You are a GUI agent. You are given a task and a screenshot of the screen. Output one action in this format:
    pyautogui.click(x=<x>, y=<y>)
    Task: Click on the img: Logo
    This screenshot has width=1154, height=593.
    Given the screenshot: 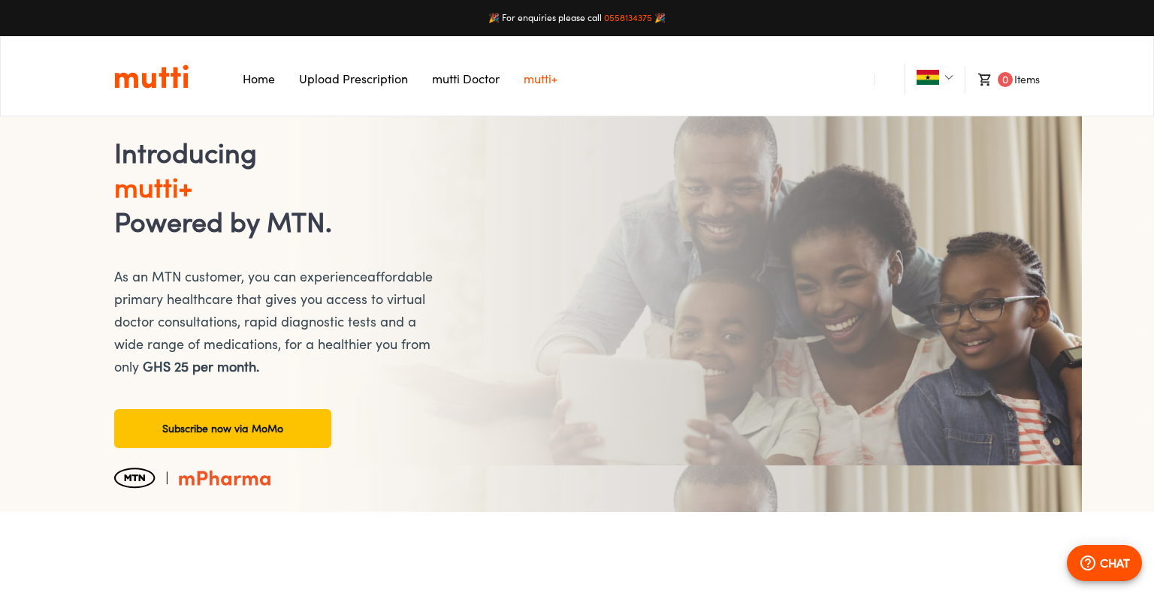 What is the action you would take?
    pyautogui.click(x=151, y=77)
    